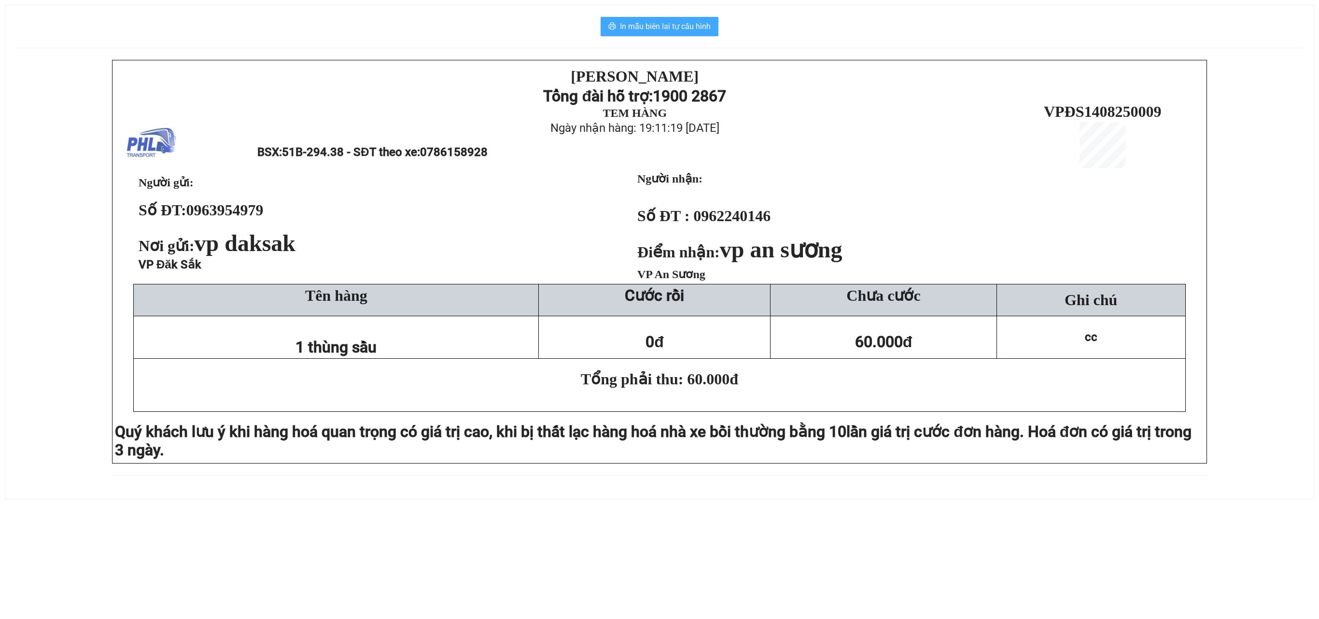 The image size is (1319, 619). I want to click on span: Tổng phải thu: 60.000đ, so click(660, 379).